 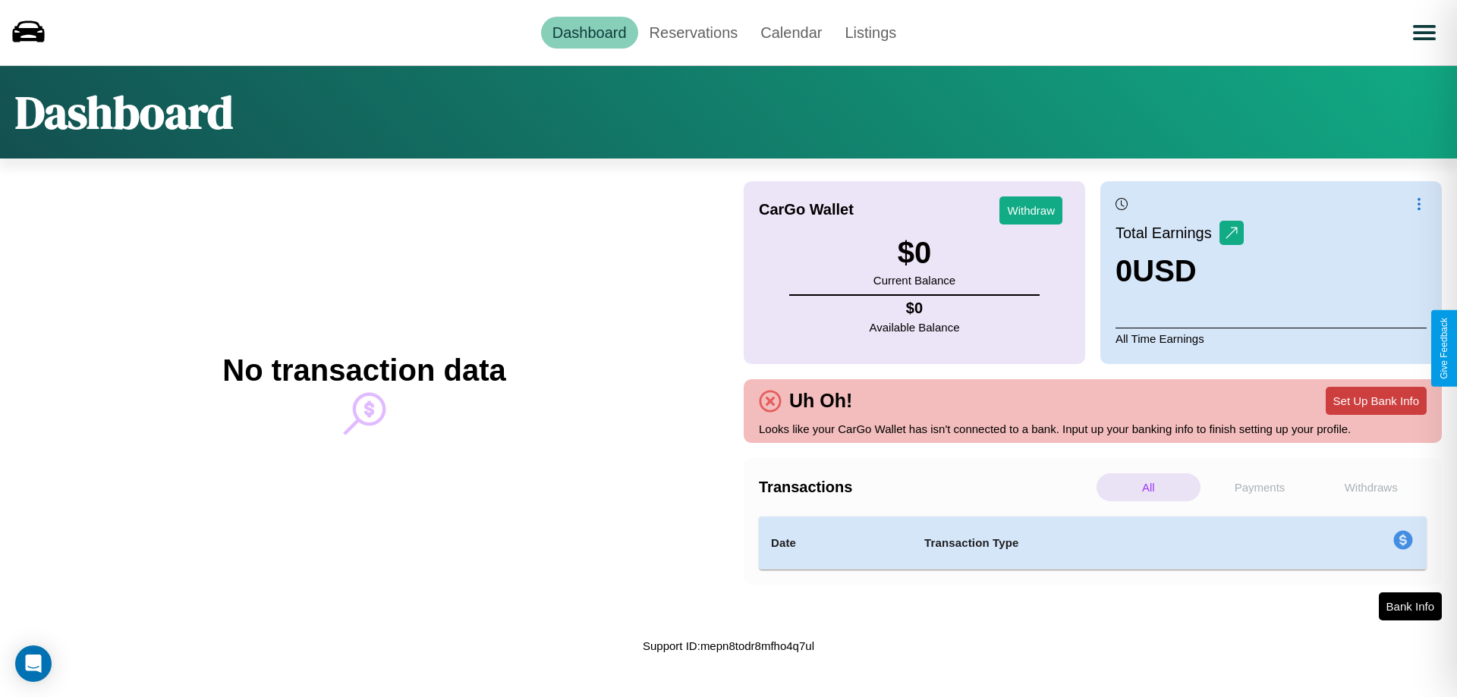 What do you see at coordinates (694, 33) in the screenshot?
I see `a: Reservations` at bounding box center [694, 33].